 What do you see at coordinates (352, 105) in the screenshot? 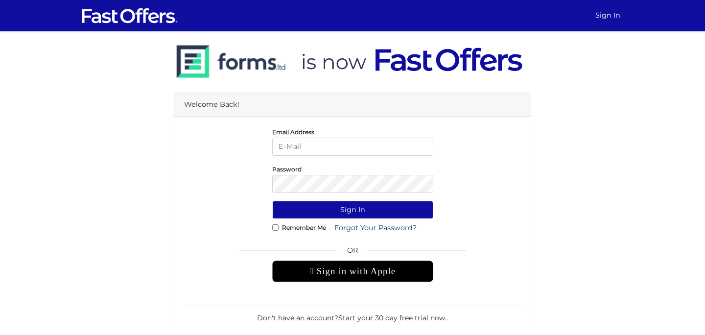
I see `div: Welcome Back!` at bounding box center [352, 105].